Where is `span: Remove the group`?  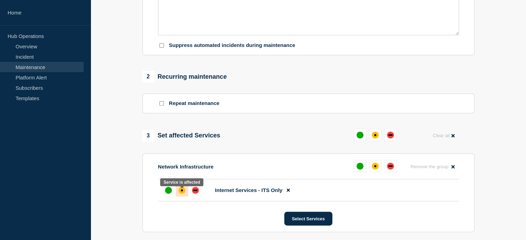
span: Remove the group is located at coordinates (429, 167).